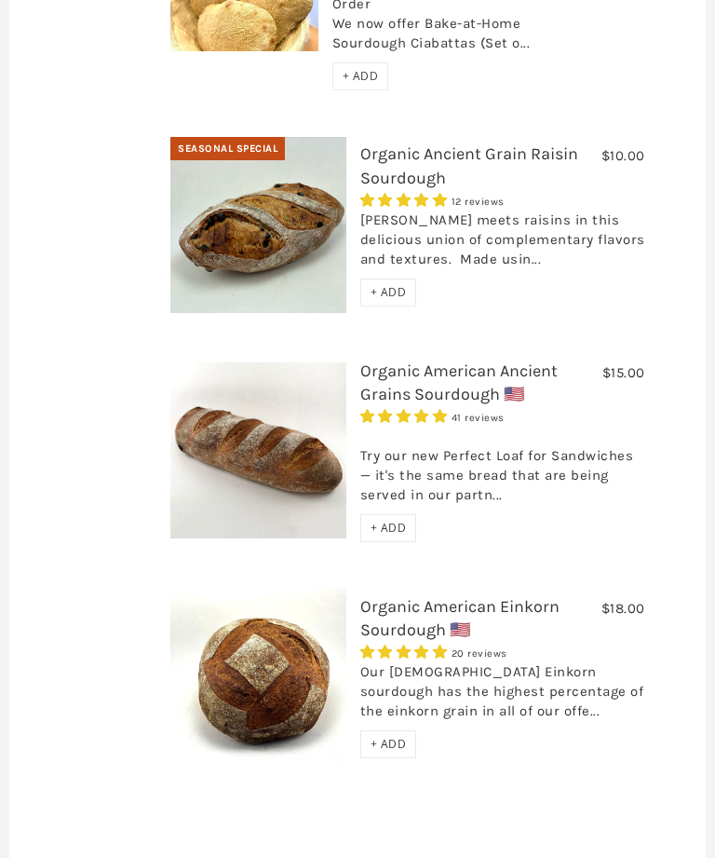  I want to click on div: Try our new Perfect Loaf for Sandwiches — it's the same bread that are being served in our partn..., so click(503, 471).